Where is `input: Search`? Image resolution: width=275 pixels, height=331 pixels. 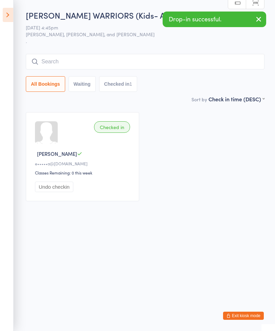
input: Search is located at coordinates (145, 62).